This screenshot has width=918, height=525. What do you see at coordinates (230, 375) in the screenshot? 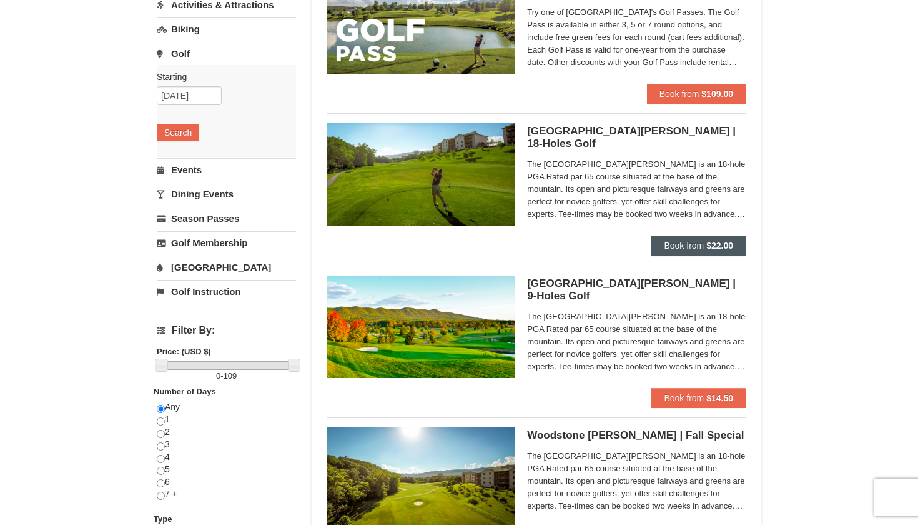
I see `span: 109` at bounding box center [230, 375].